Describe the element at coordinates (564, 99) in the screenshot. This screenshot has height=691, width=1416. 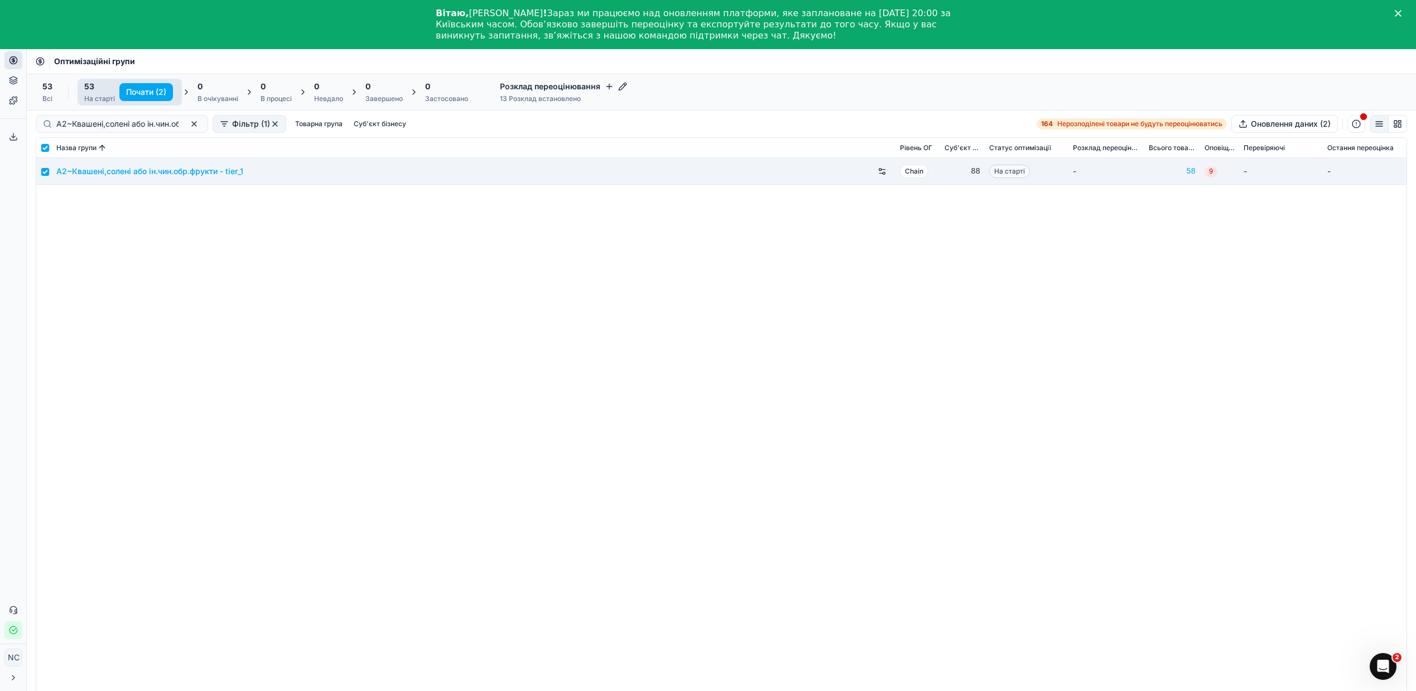
I see `div: 13 Розклад встановлено` at that location.